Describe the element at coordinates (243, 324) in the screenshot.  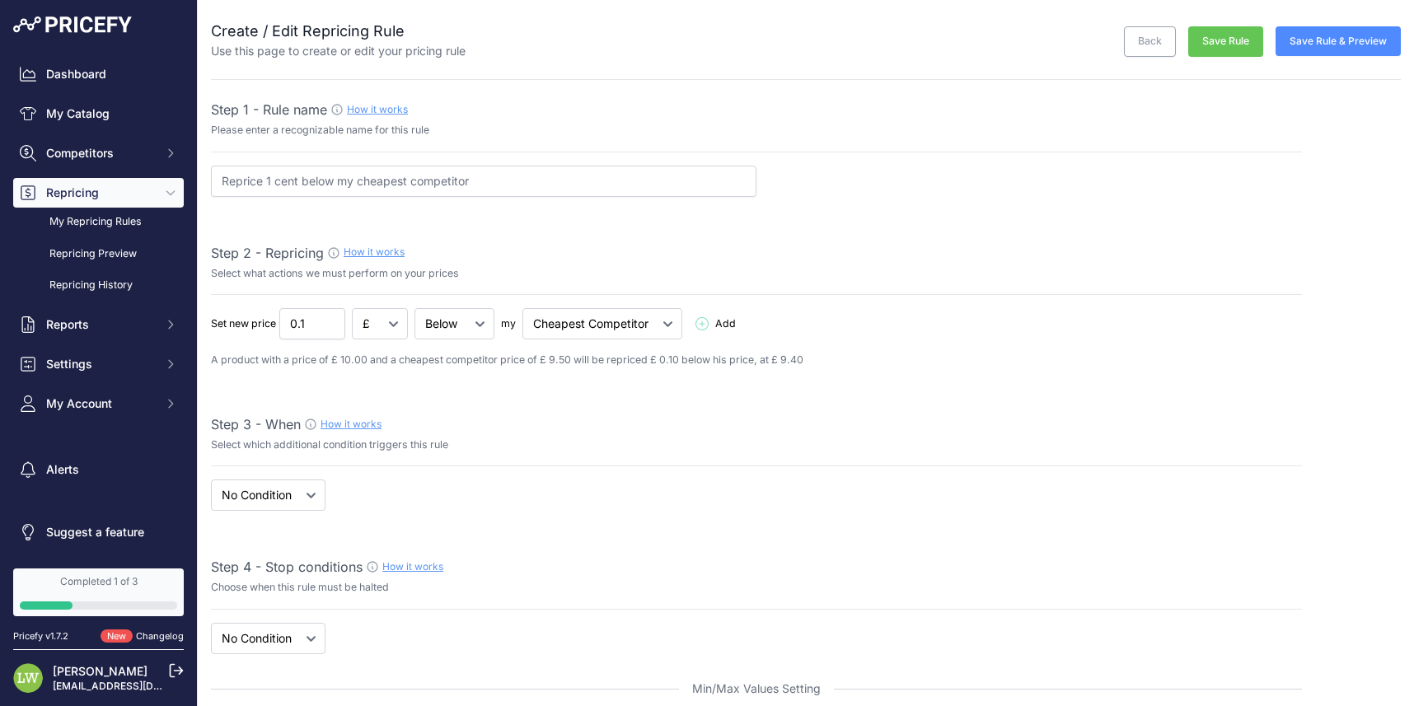
I see `p: Set new price` at that location.